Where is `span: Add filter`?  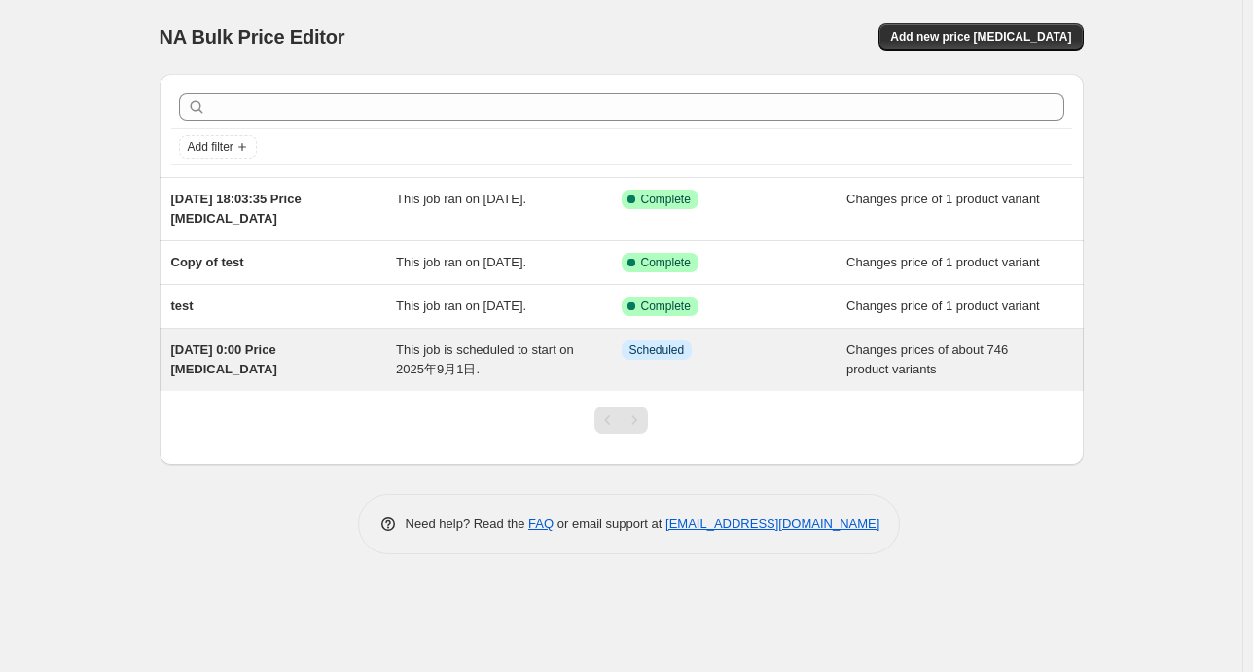 span: Add filter is located at coordinates (210, 147).